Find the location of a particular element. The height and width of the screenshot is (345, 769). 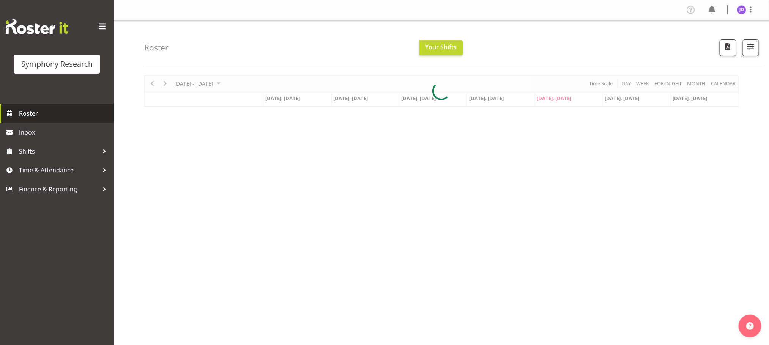

span: Inbox is located at coordinates (65, 132).